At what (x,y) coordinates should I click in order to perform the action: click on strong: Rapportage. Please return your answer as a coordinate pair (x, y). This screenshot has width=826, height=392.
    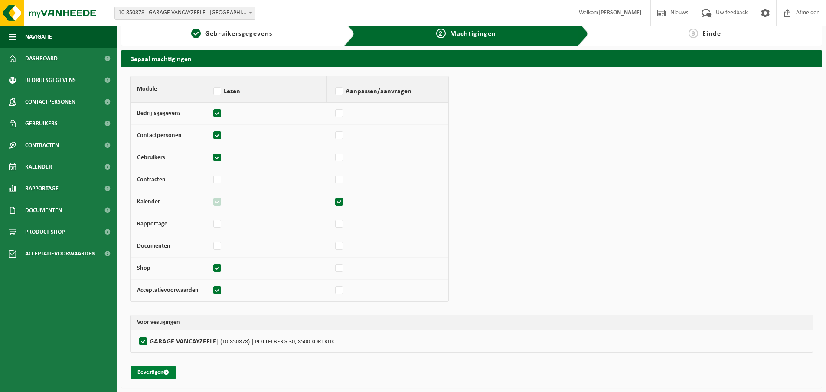
    Looking at the image, I should click on (152, 224).